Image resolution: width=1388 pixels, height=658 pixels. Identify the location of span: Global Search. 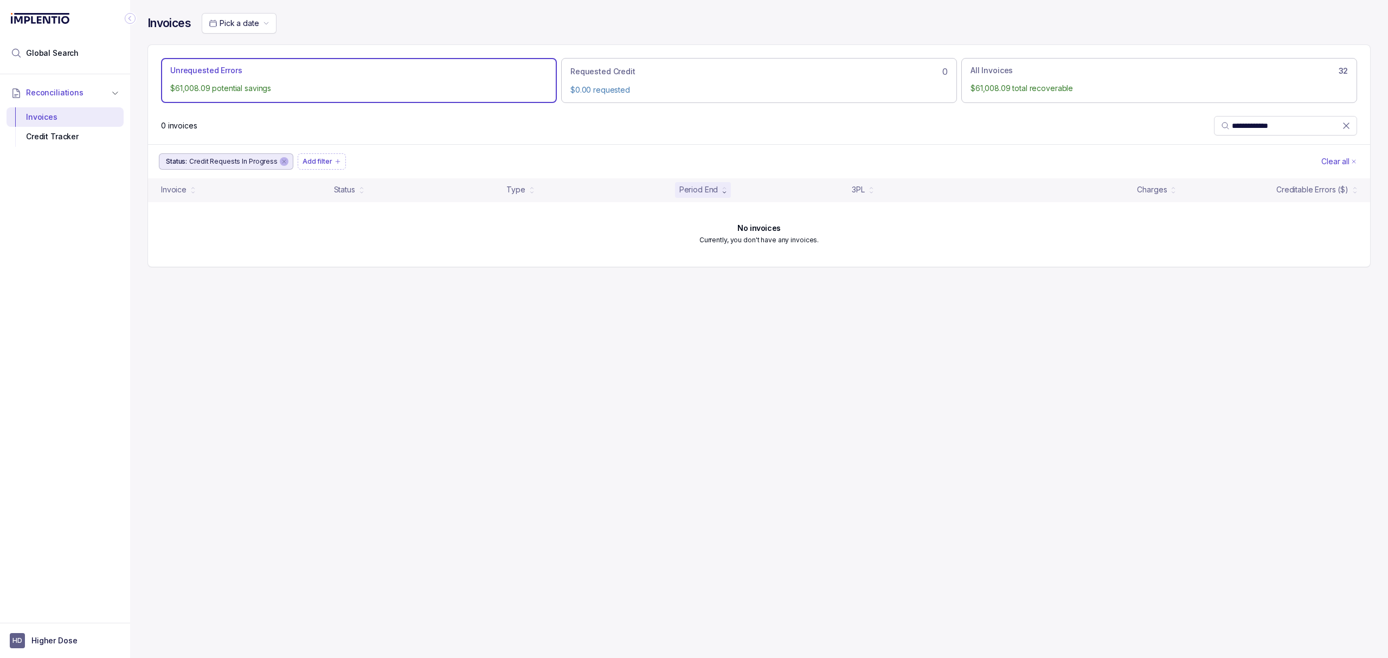
(52, 53).